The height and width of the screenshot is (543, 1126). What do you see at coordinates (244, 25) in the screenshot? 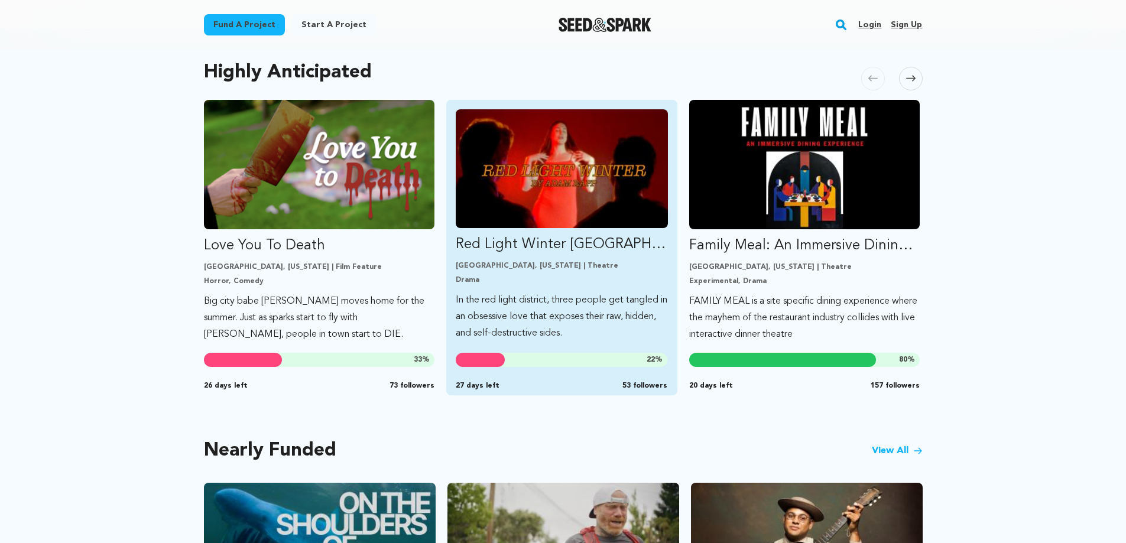
I see `a: Fund a project` at bounding box center [244, 25].